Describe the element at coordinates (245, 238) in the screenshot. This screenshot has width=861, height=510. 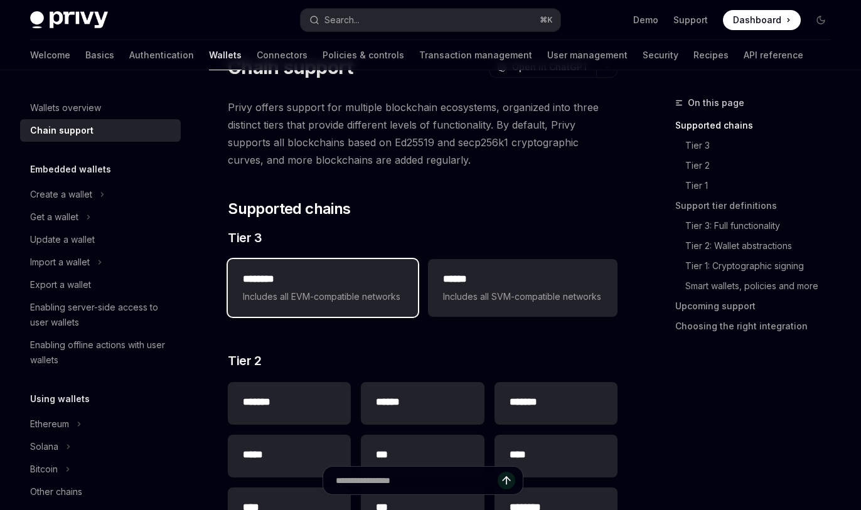
I see `span: Tier 3` at that location.